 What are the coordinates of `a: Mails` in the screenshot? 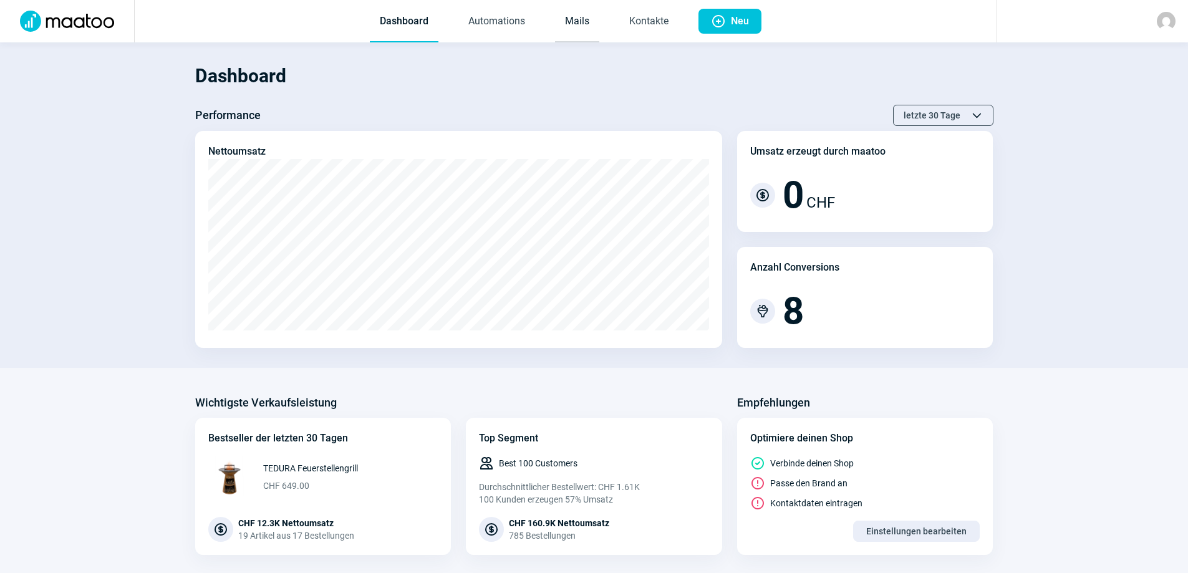 It's located at (577, 22).